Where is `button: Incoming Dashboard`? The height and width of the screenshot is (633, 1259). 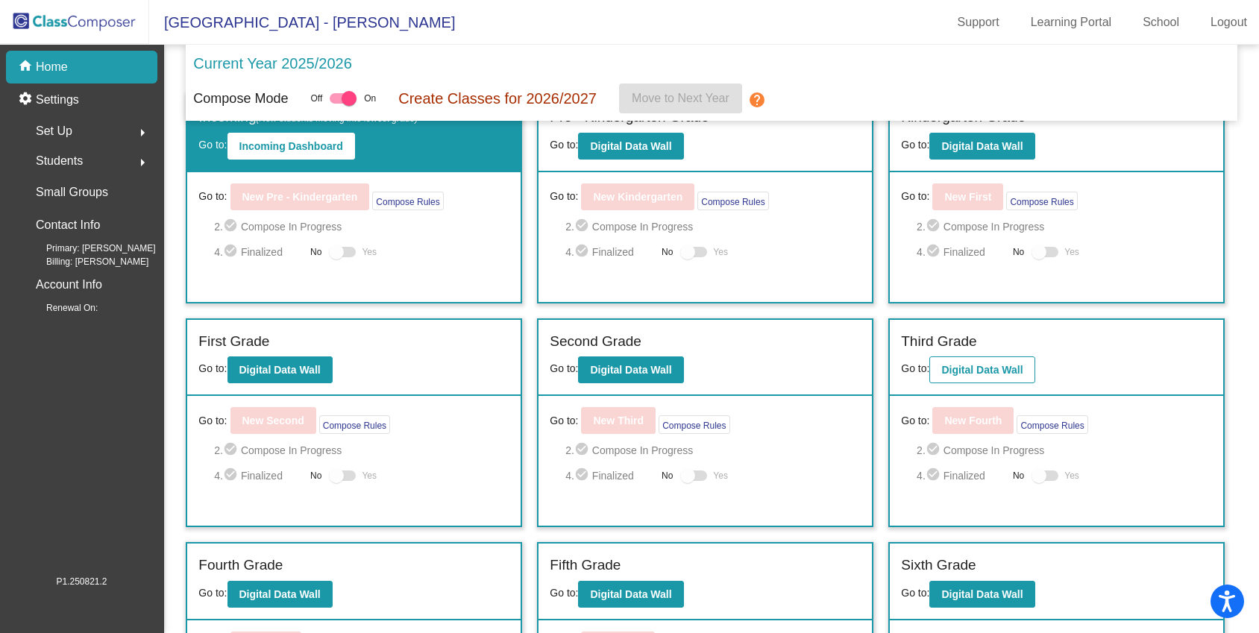
button: Incoming Dashboard is located at coordinates (291, 146).